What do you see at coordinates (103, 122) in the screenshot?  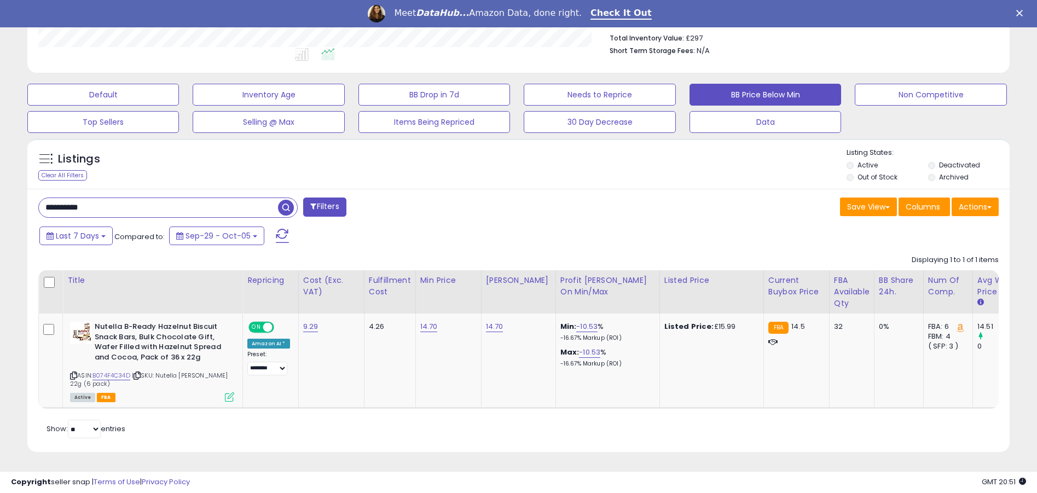 I see `button: Top Sellers` at bounding box center [103, 122].